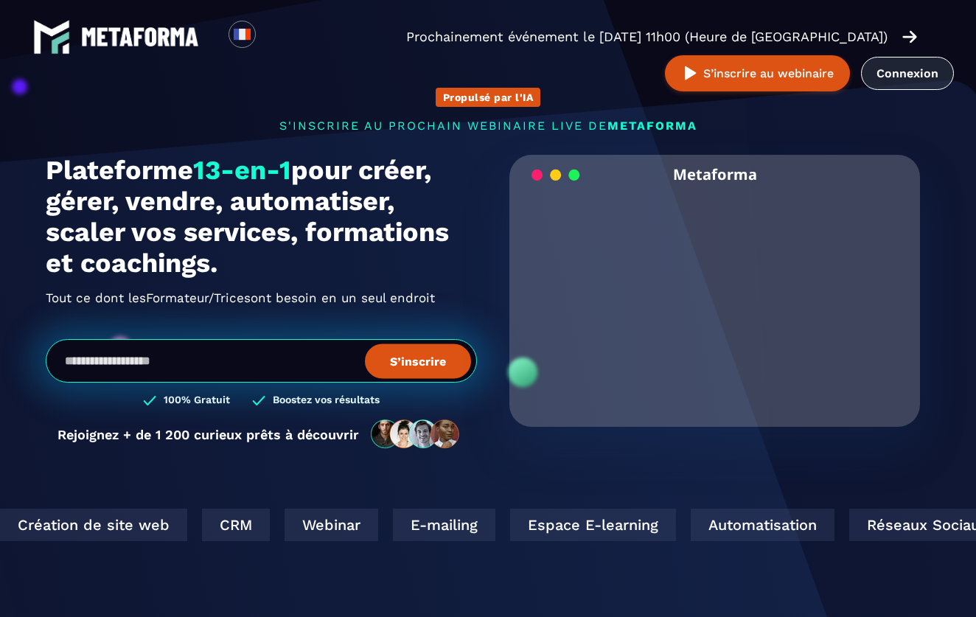 The image size is (976, 617). I want to click on p: s'inscrire au prochain webinaire live de, so click(488, 125).